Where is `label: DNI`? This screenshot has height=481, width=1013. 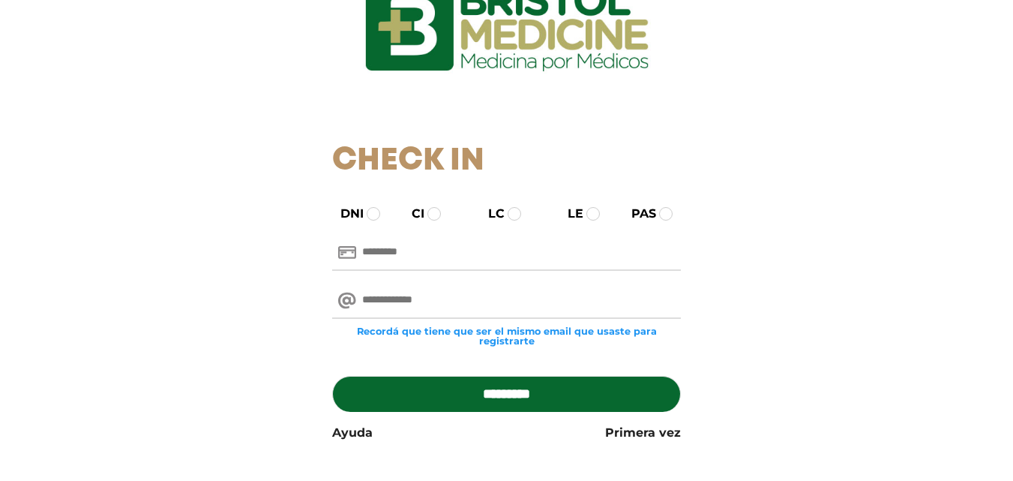 label: DNI is located at coordinates (345, 214).